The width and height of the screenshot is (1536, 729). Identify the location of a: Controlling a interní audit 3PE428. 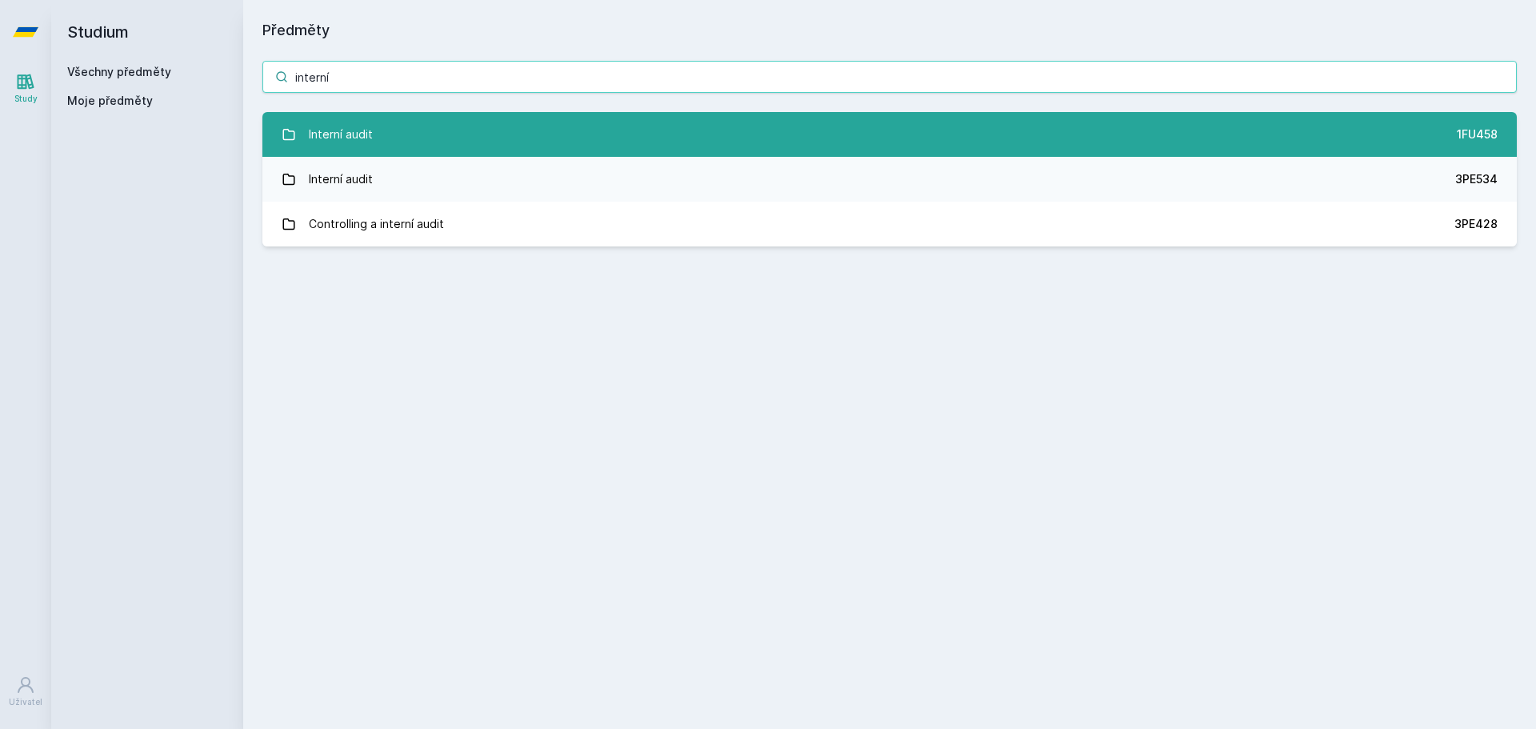
(889, 224).